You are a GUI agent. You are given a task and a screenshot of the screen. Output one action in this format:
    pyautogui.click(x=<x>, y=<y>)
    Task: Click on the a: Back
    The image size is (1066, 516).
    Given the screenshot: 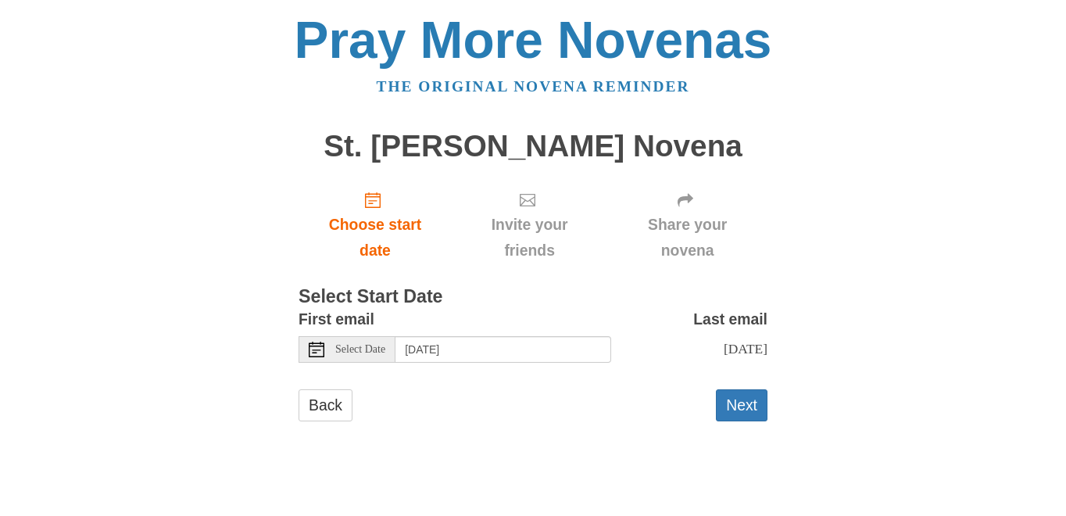 What is the action you would take?
    pyautogui.click(x=325, y=405)
    